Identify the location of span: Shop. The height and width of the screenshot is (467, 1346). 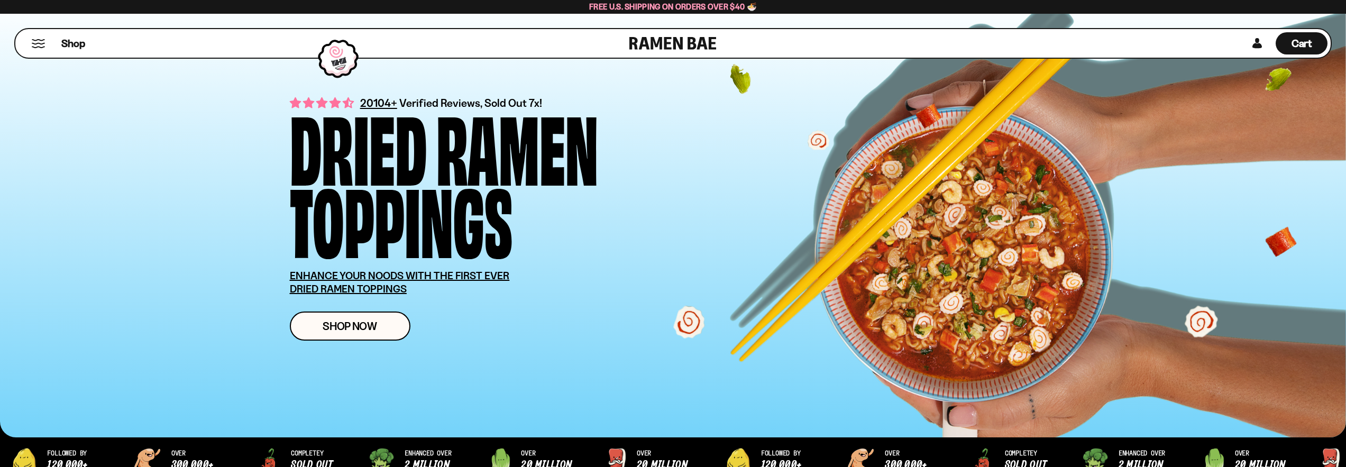
(73, 43).